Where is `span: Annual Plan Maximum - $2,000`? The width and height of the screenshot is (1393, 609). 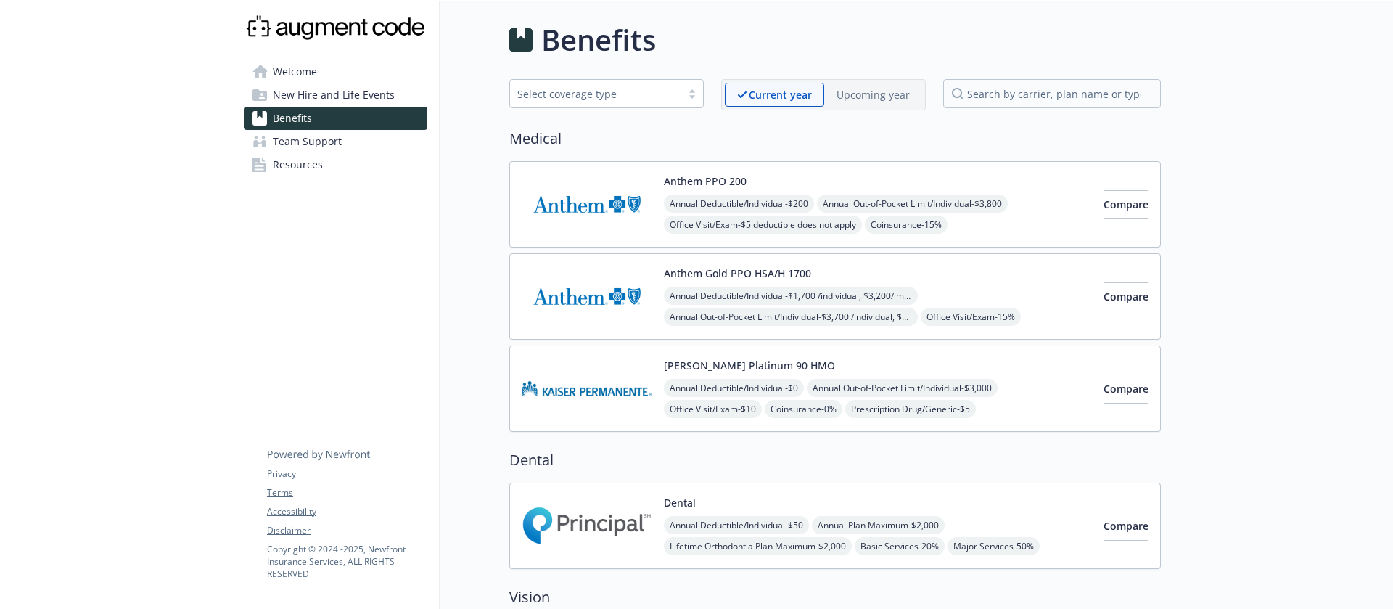 span: Annual Plan Maximum - $2,000 is located at coordinates (878, 525).